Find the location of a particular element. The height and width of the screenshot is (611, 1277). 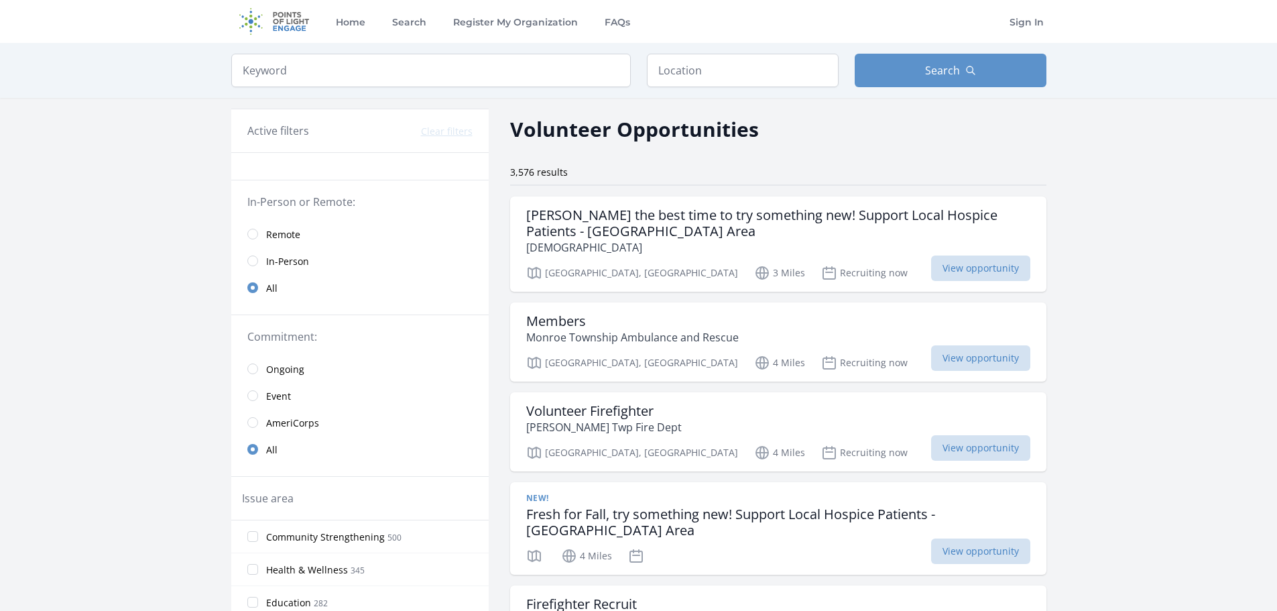

input: Keyword is located at coordinates (431, 70).